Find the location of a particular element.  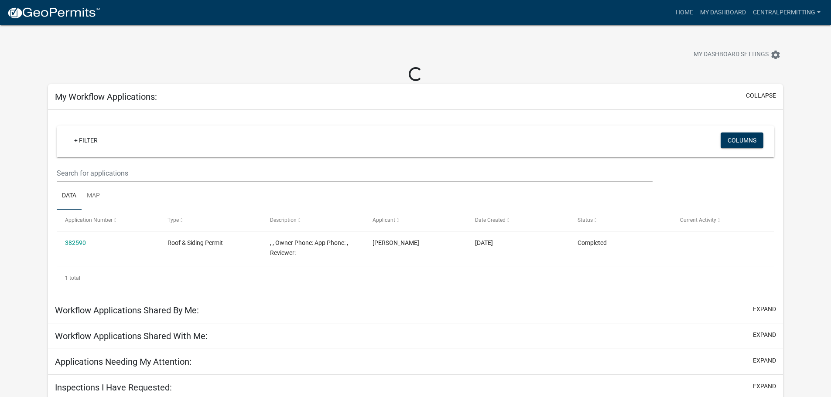

h5: Workflow Applications Shared With Me: is located at coordinates (131, 336).